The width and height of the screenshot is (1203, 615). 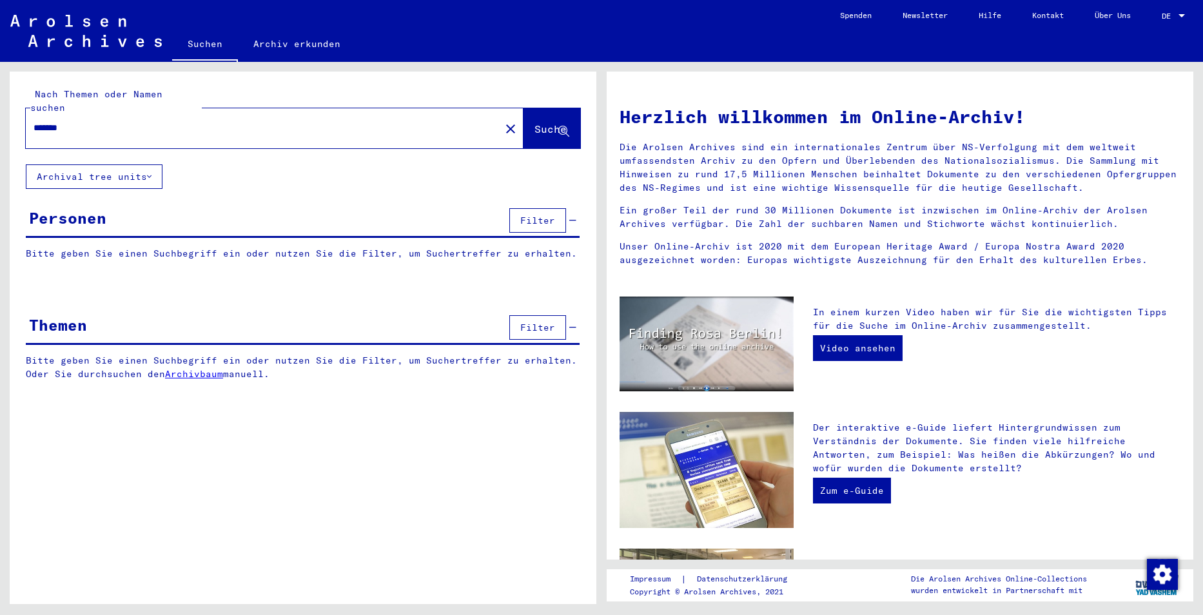 I want to click on p: Die Arolsen Archives Online-Collections, so click(x=999, y=579).